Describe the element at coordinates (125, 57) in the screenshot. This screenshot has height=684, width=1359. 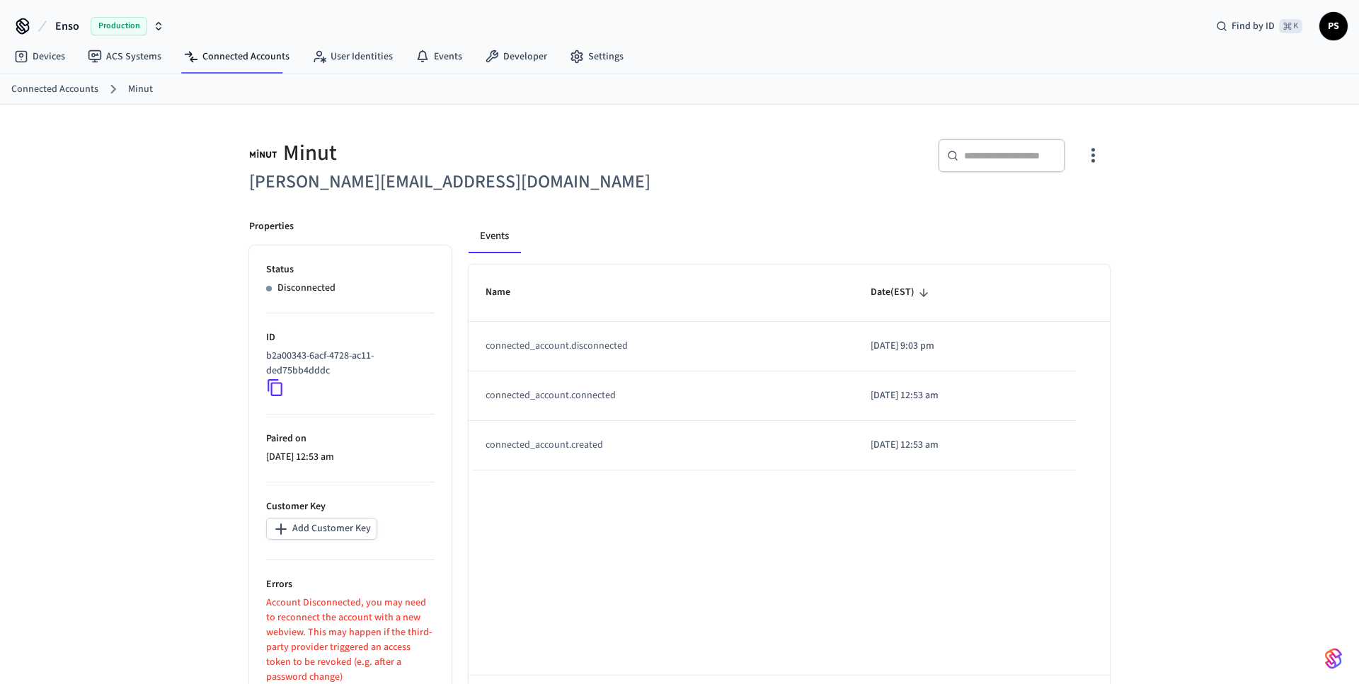
I see `a: ACS Systems` at that location.